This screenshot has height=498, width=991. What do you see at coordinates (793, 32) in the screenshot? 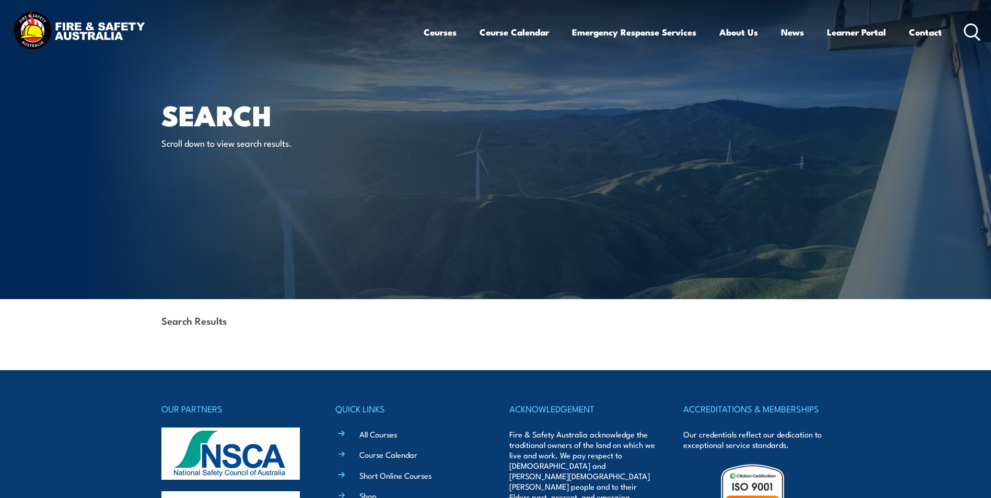
I see `a: News` at bounding box center [793, 32].